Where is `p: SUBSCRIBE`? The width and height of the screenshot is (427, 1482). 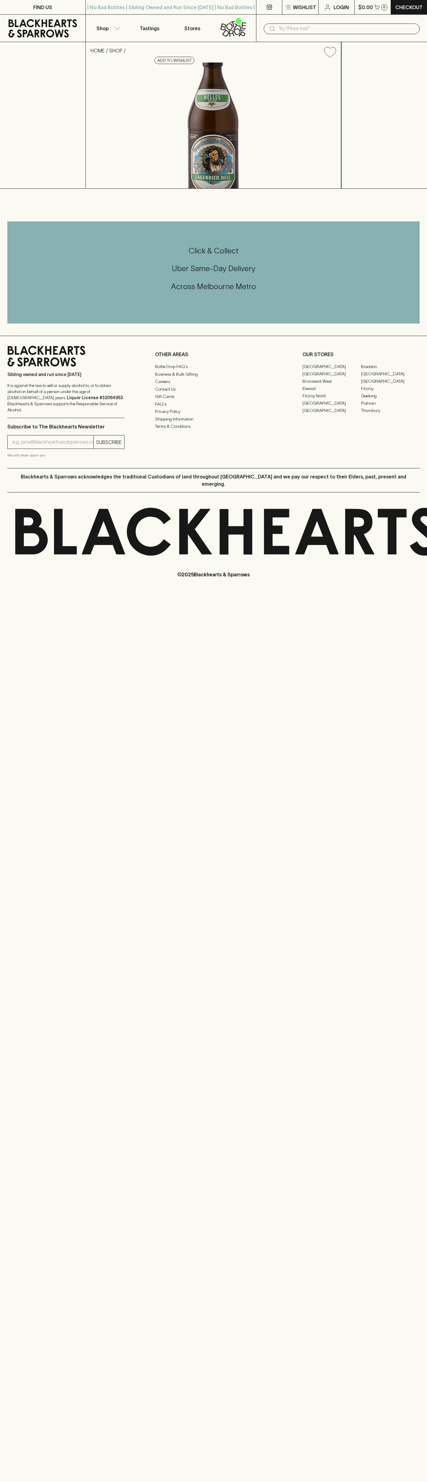
p: SUBSCRIBE is located at coordinates (109, 442).